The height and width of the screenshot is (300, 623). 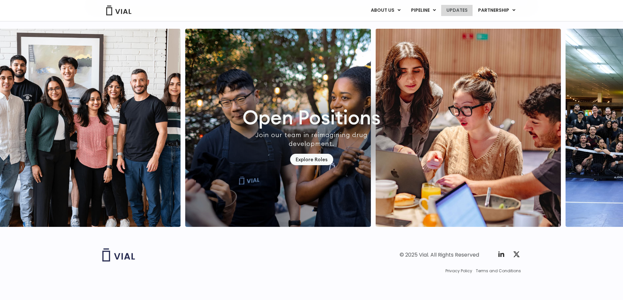 I want to click on a: Terms and Conditions, so click(x=498, y=271).